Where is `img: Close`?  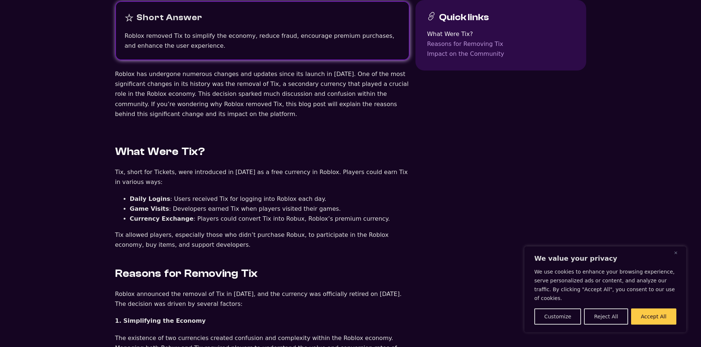 img: Close is located at coordinates (675, 253).